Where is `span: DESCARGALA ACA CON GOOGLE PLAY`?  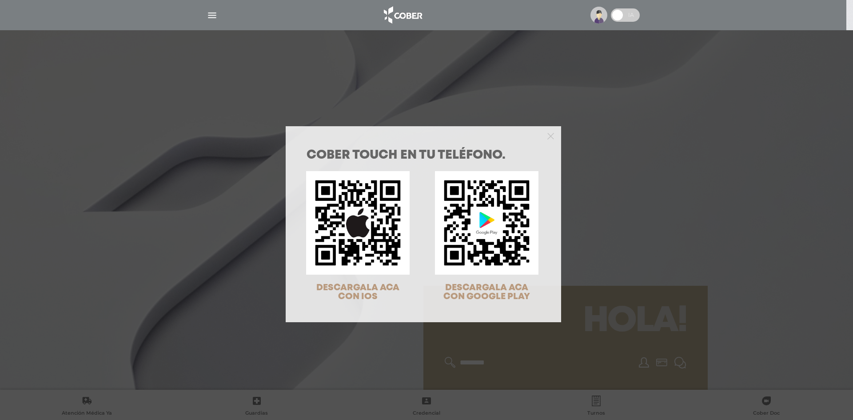 span: DESCARGALA ACA CON GOOGLE PLAY is located at coordinates (486, 292).